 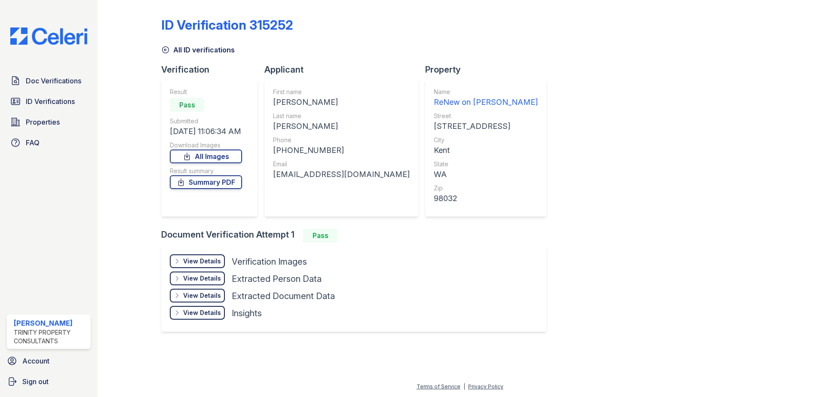 What do you see at coordinates (50, 337) in the screenshot?
I see `div: Trinity Property Consultants` at bounding box center [50, 337].